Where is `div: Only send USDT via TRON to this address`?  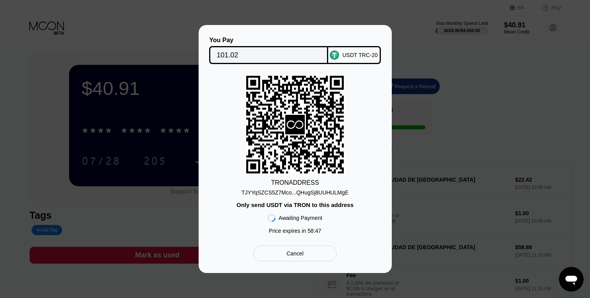
div: Only send USDT via TRON to this address is located at coordinates (295, 205).